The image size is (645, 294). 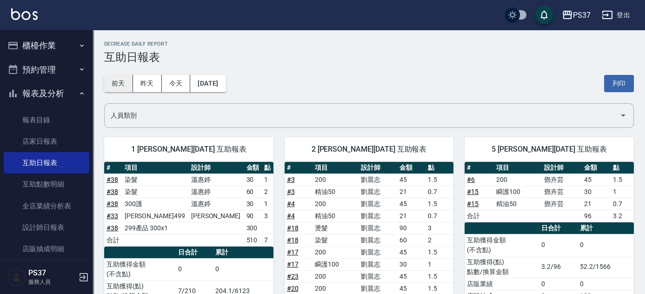 What do you see at coordinates (562, 192) in the screenshot?
I see `td: 鄧卉芸` at bounding box center [562, 192].